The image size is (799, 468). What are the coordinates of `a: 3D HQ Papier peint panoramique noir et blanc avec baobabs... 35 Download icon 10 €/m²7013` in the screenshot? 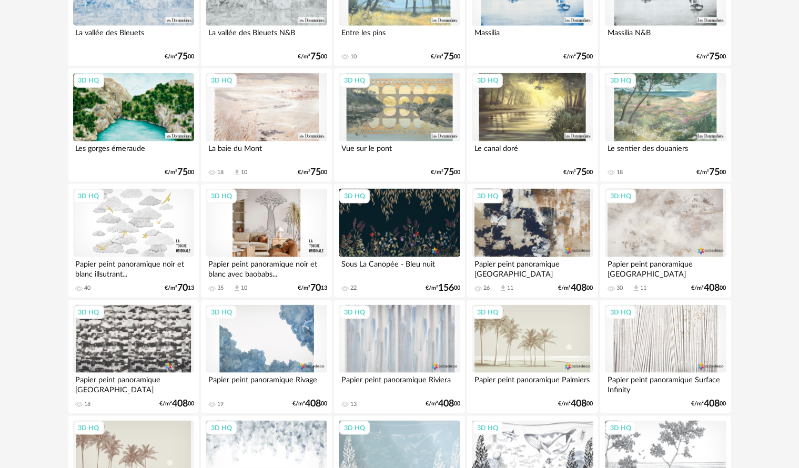 It's located at (266, 241).